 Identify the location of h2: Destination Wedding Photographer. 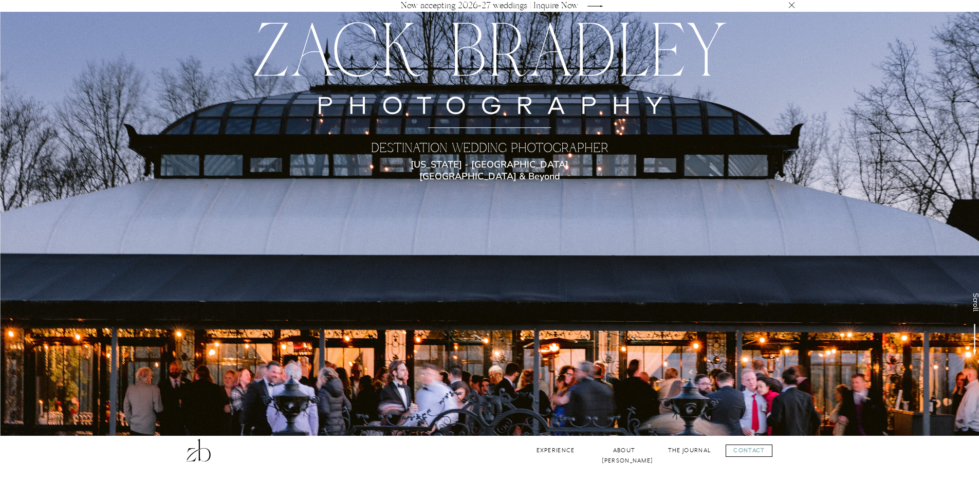
(490, 150).